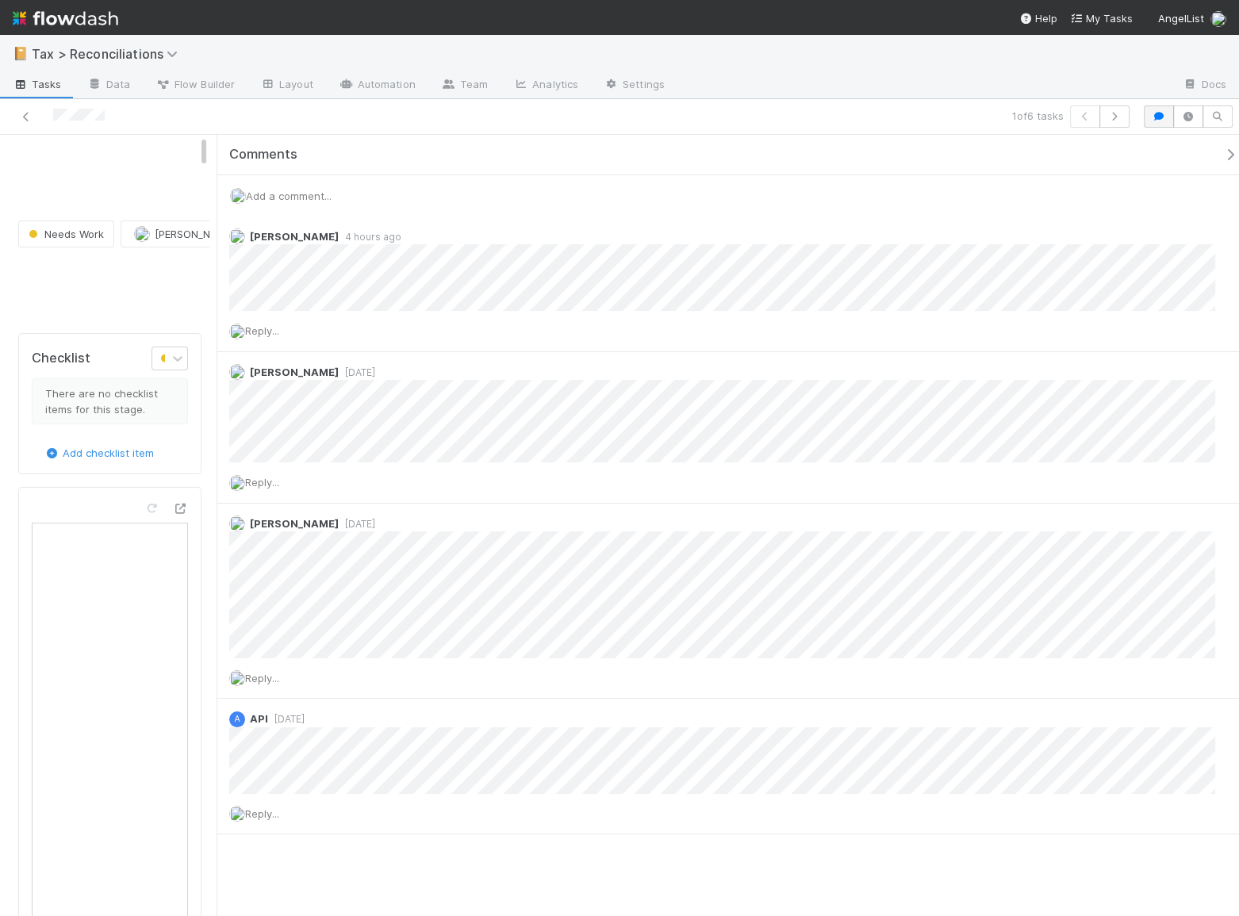 The image size is (1239, 916). I want to click on a: Add checklist item, so click(98, 453).